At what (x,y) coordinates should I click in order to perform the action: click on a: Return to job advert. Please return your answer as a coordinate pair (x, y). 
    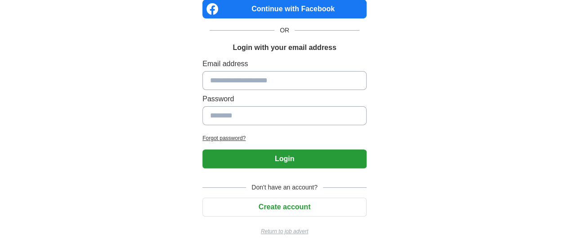
    Looking at the image, I should click on (284, 231).